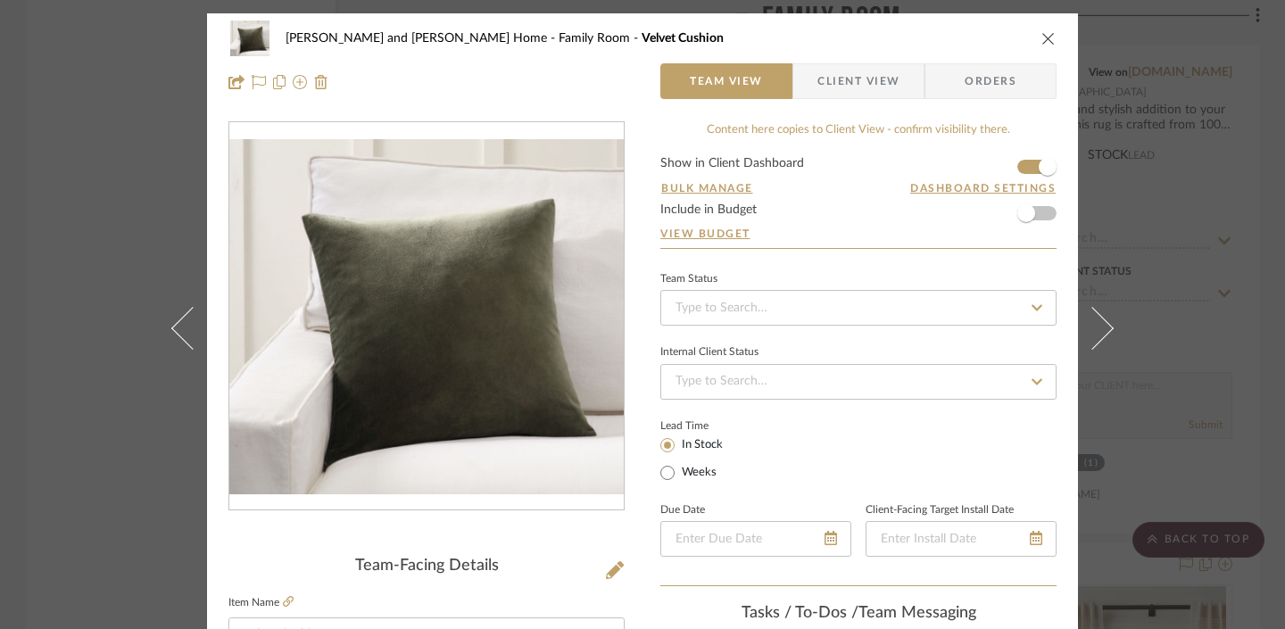  Describe the element at coordinates (250, 38) in the screenshot. I see `img: c008969d-c0c1-48d5-920b-8527f9659b10_48x40.jpg` at that location.